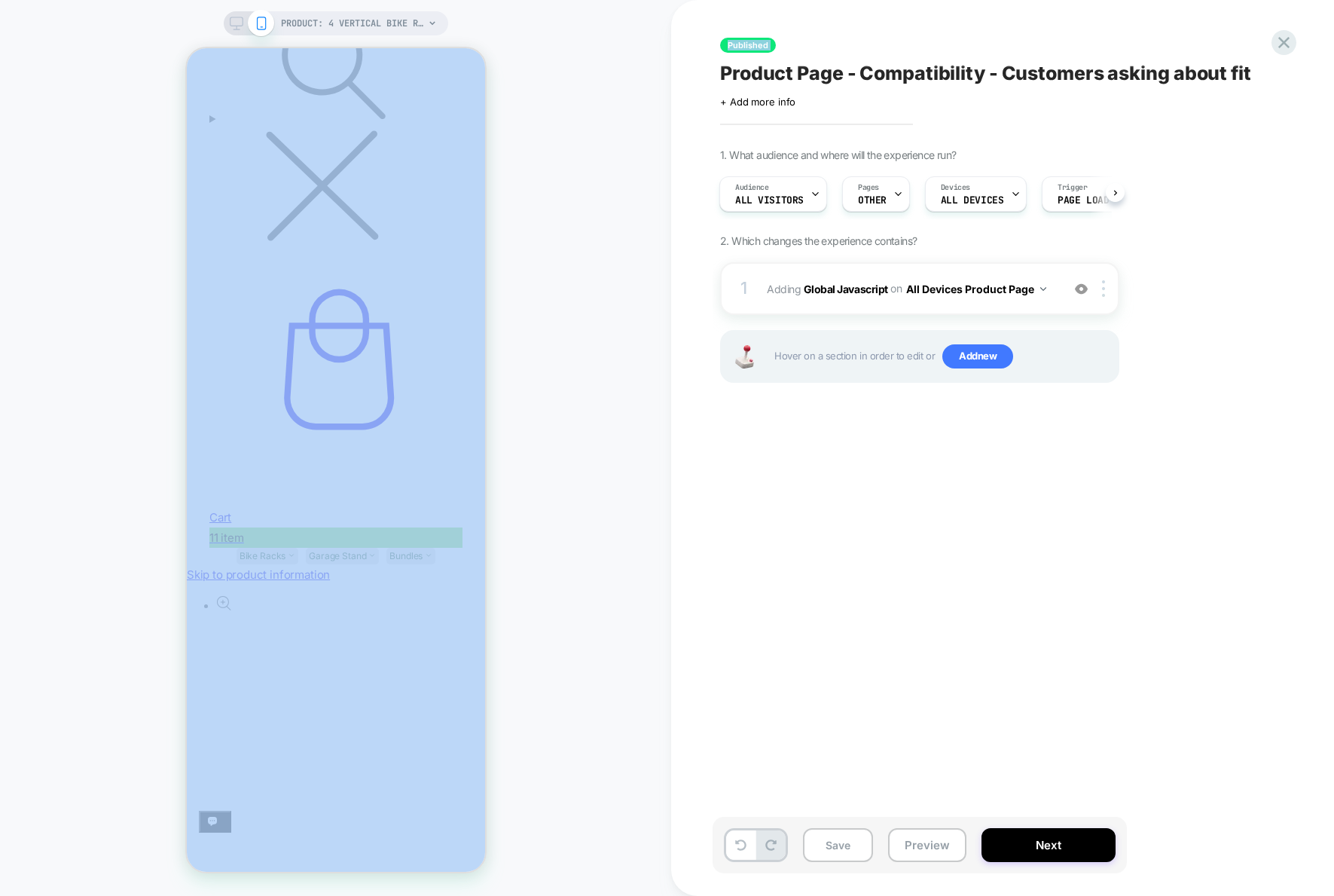  What do you see at coordinates (42, 489) in the screenshot?
I see `span: 1 item` at bounding box center [42, 489].